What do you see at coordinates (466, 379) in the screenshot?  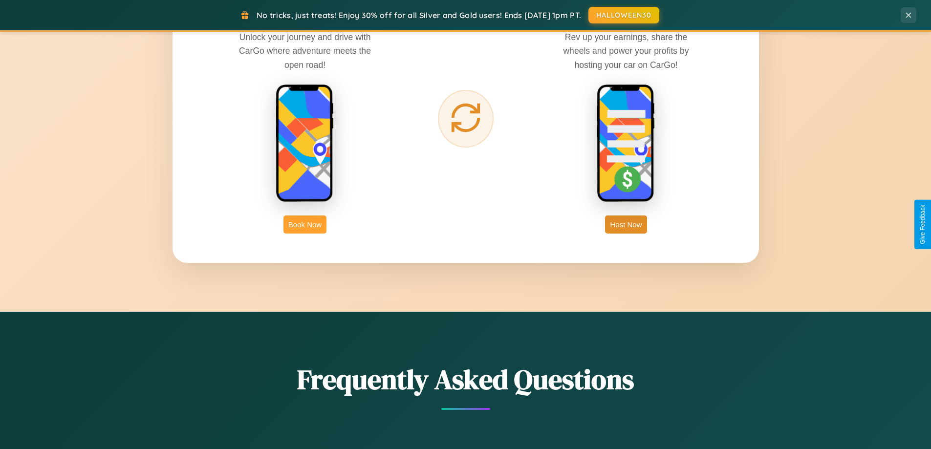 I see `h2: Frequently Asked Questions` at bounding box center [466, 379].